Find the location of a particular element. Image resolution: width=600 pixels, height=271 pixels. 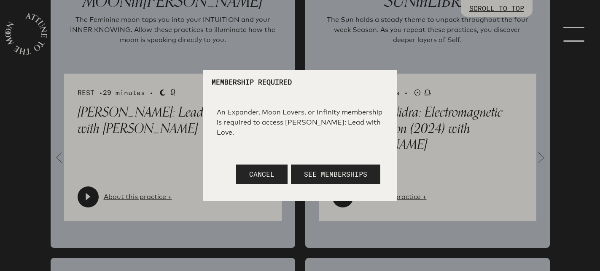

p: Membership Required is located at coordinates (300, 82).